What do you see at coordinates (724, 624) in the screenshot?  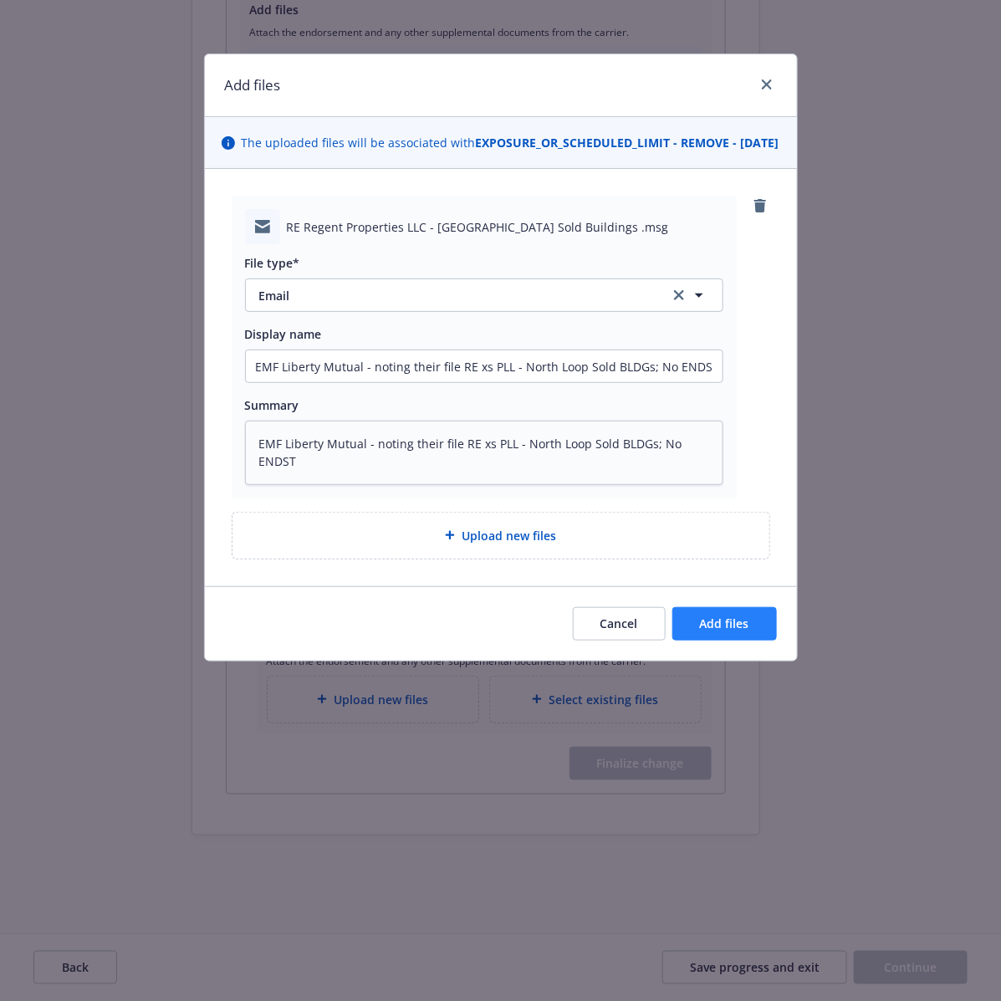 I see `button: Add files` at bounding box center [724, 624].